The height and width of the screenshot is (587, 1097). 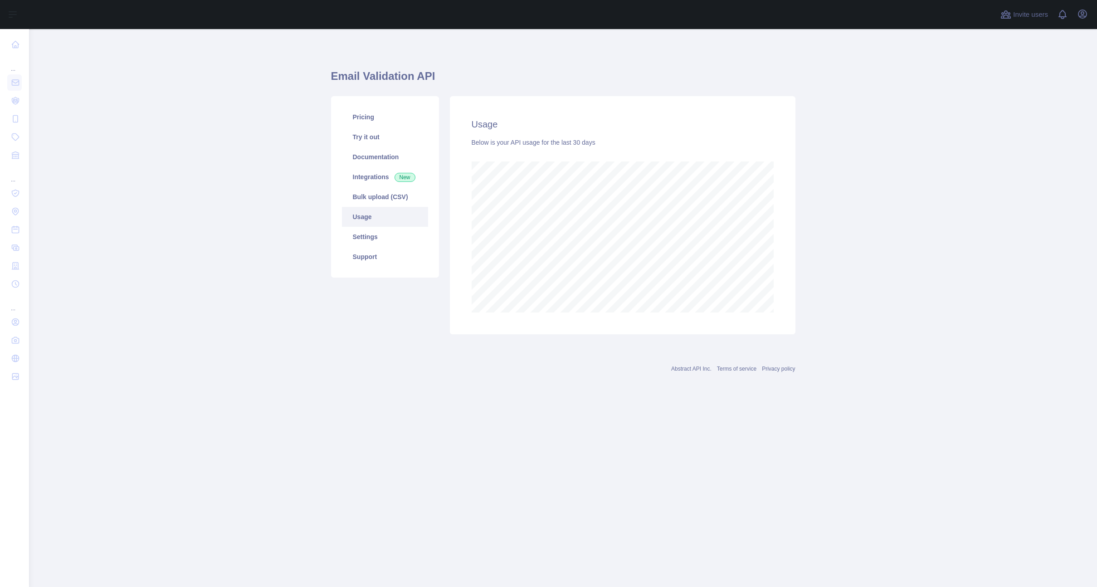 I want to click on a: Terms of service, so click(x=737, y=369).